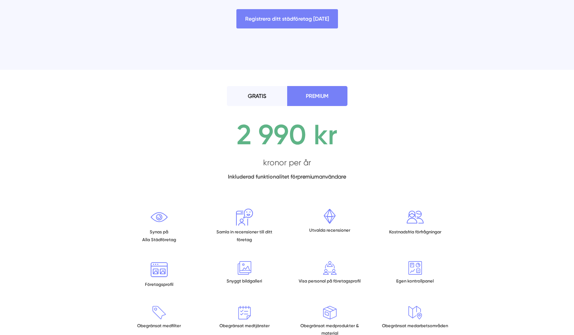  Describe the element at coordinates (330, 227) in the screenshot. I see `li: Välj ut recensioner som syns överst för mer kredibilitet.` at that location.